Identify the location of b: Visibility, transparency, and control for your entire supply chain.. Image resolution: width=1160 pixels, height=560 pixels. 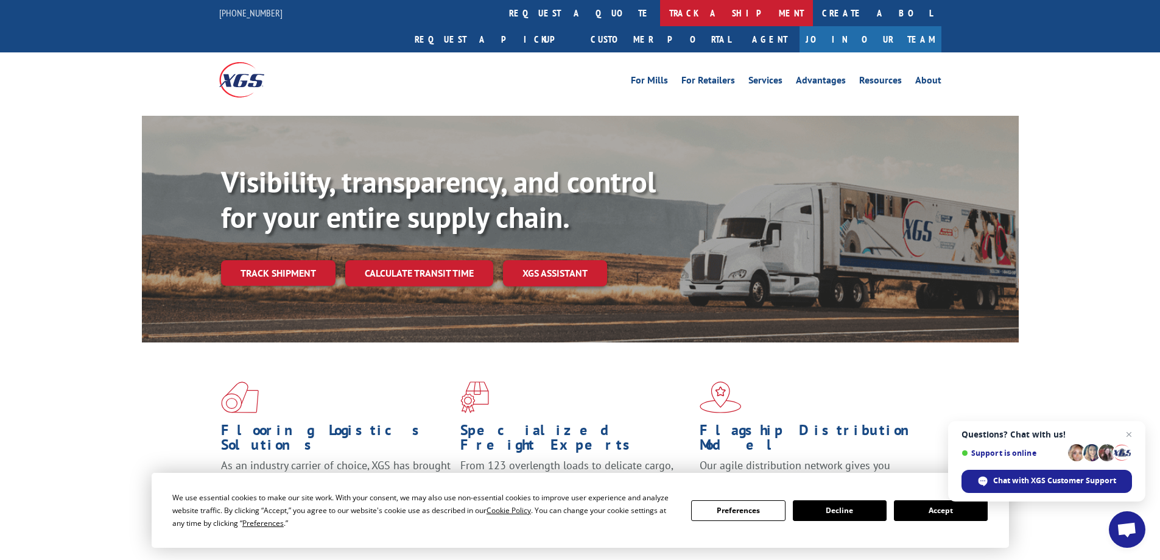
(438, 199).